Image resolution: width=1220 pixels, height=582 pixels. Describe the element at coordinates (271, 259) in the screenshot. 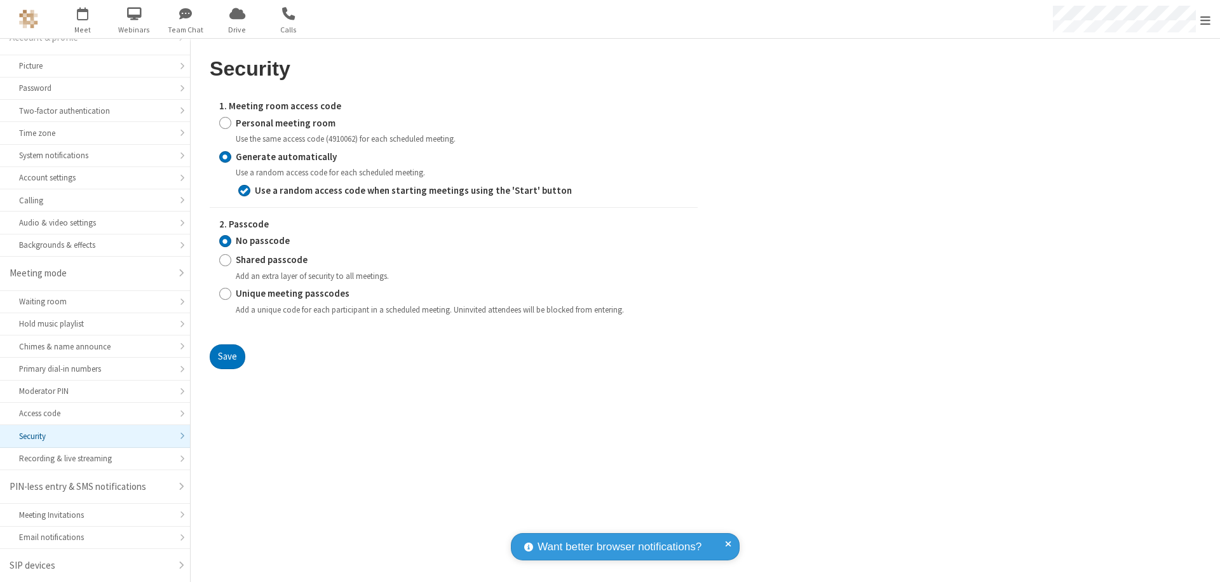

I see `strong: Shared passcode` at that location.